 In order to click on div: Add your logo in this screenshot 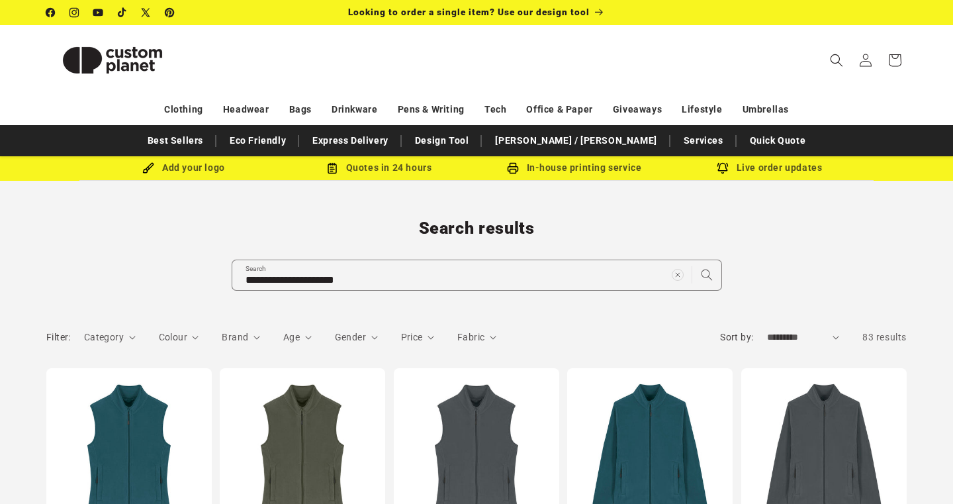, I will do `click(183, 167)`.